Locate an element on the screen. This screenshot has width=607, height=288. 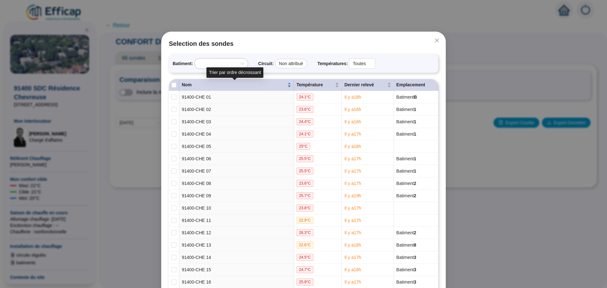
span: Dernier relevé is located at coordinates (365, 85).